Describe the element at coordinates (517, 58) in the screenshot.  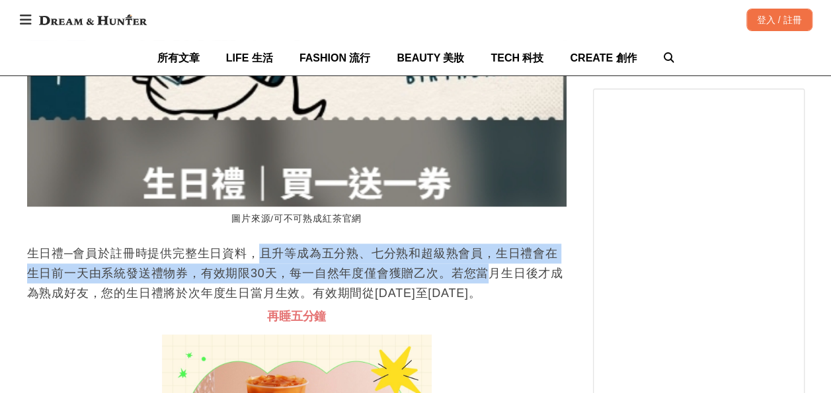
I see `span: TECH 科技` at that location.